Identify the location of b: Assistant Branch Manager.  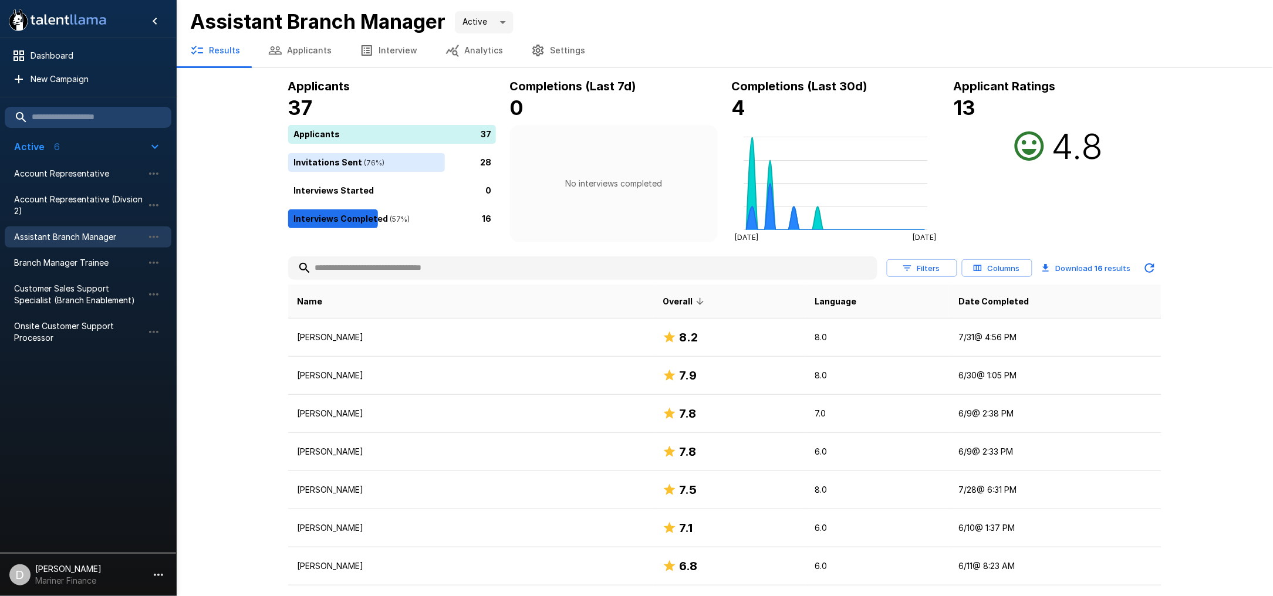
(317, 21).